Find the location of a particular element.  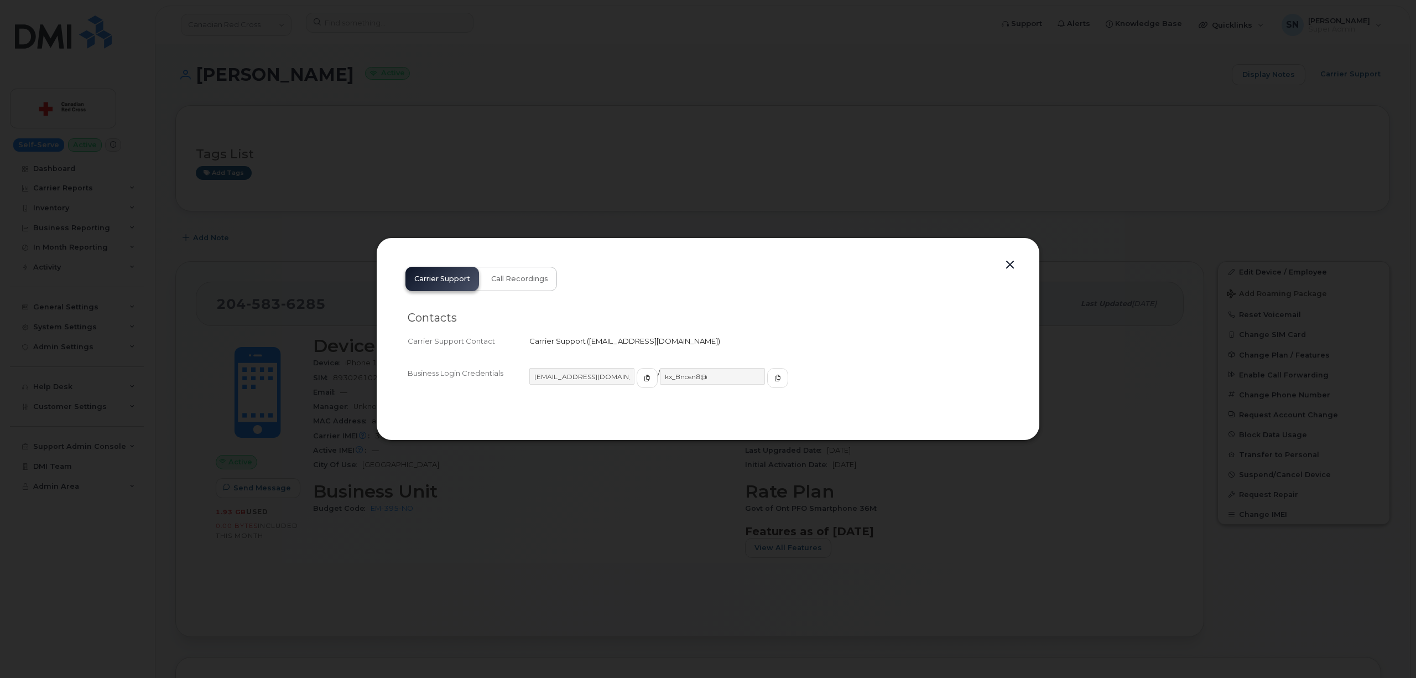

div: Carrier Support Contact is located at coordinates (469, 341).